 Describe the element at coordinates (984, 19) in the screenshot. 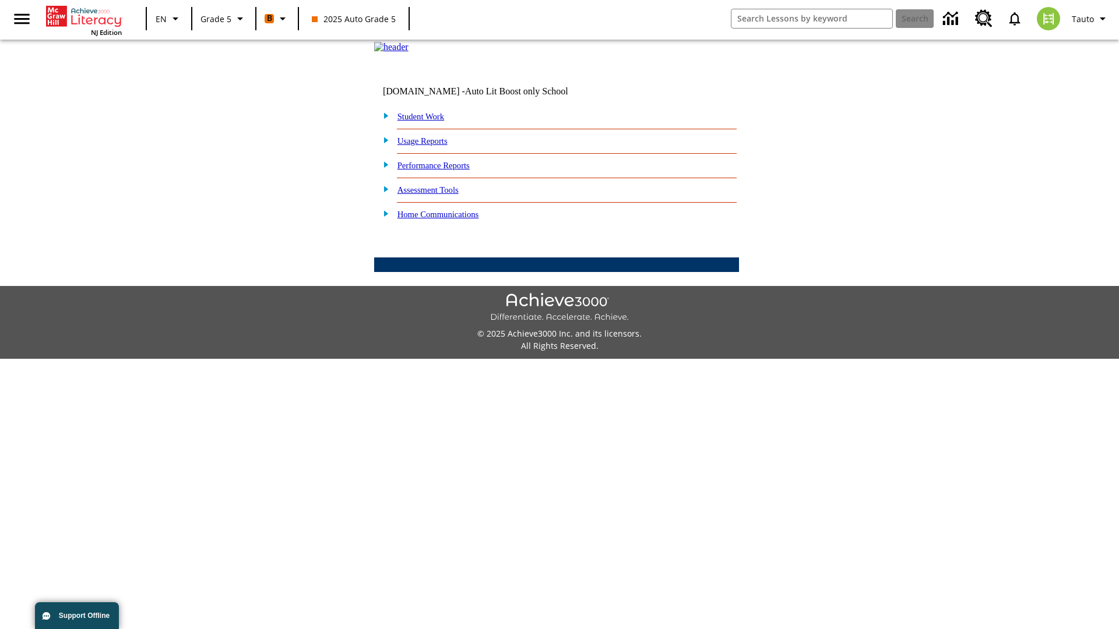

I see `a: Resource Center, Will open in new tab` at that location.